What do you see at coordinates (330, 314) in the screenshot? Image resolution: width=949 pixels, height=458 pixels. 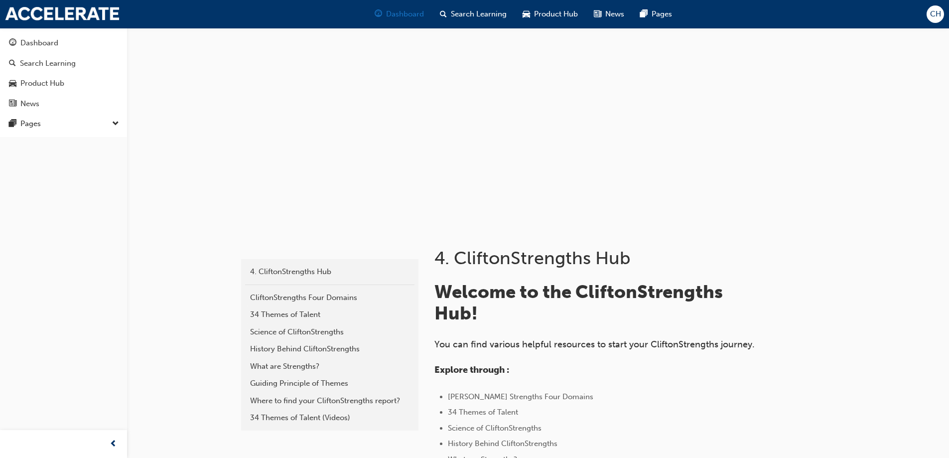 I see `a: 34 Themes of Talent` at bounding box center [330, 314].